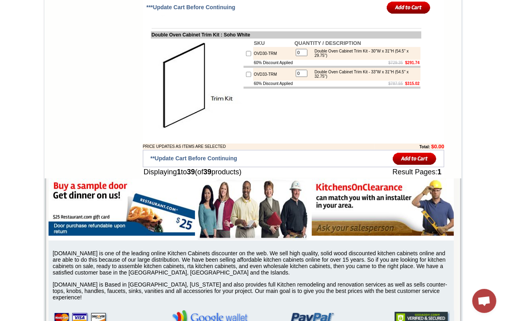 This screenshot has height=321, width=506. I want to click on b: Price Sheet View in PDF Format, so click(37, 5).